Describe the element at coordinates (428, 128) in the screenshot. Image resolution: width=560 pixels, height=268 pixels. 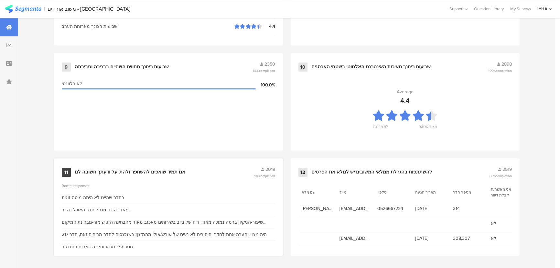
I see `div: מאוד מרוצה` at that location.